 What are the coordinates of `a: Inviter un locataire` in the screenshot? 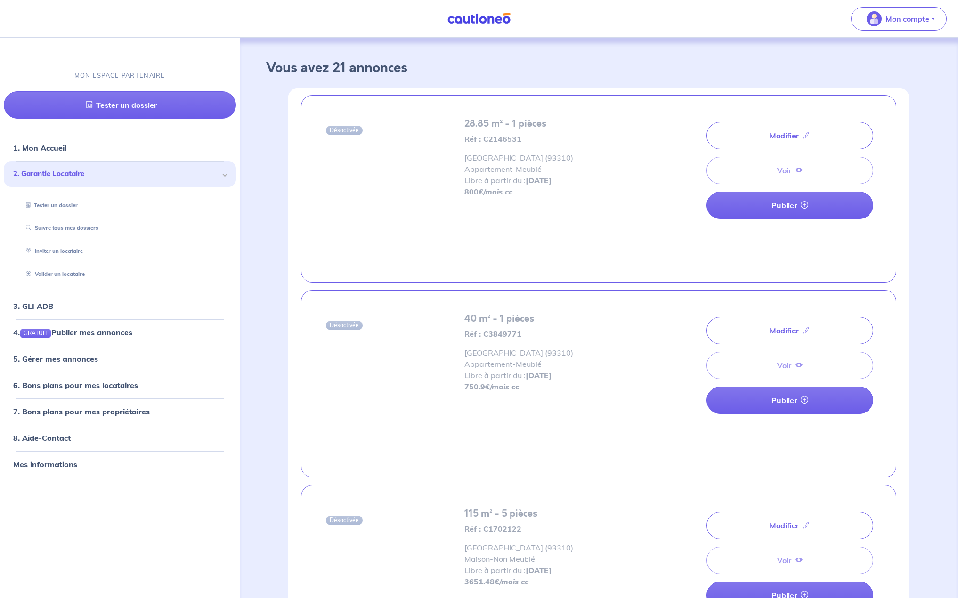 It's located at (52, 251).